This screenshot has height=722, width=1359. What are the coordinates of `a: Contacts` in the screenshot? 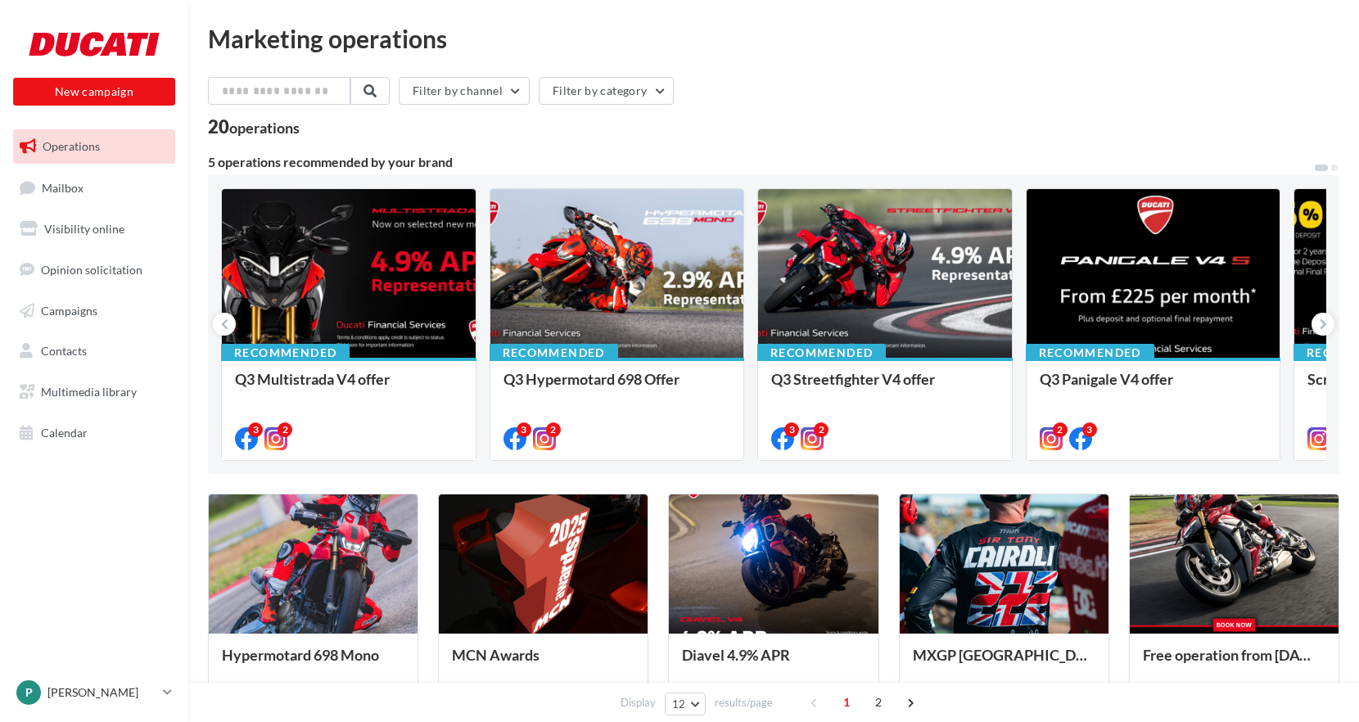 It's located at (94, 351).